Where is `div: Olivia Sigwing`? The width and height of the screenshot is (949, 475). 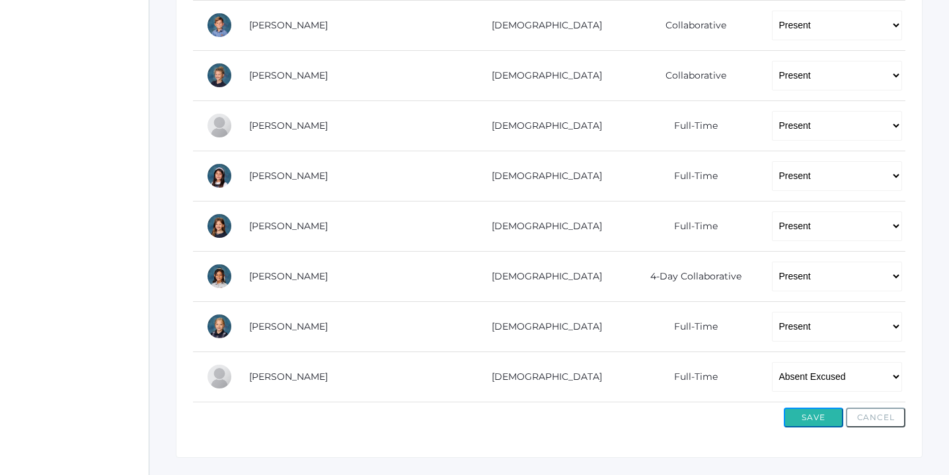
div: Olivia Sigwing is located at coordinates (219, 327).